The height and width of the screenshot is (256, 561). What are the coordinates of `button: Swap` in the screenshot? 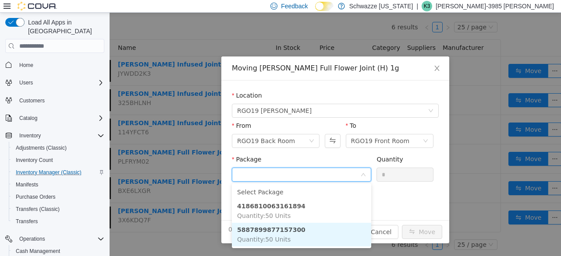 It's located at (223, 128).